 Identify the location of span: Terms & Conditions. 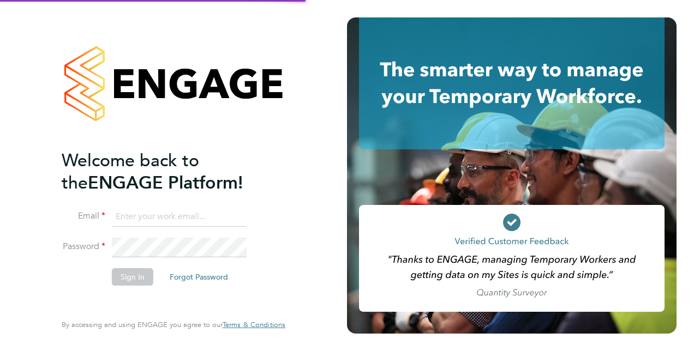
(254, 325).